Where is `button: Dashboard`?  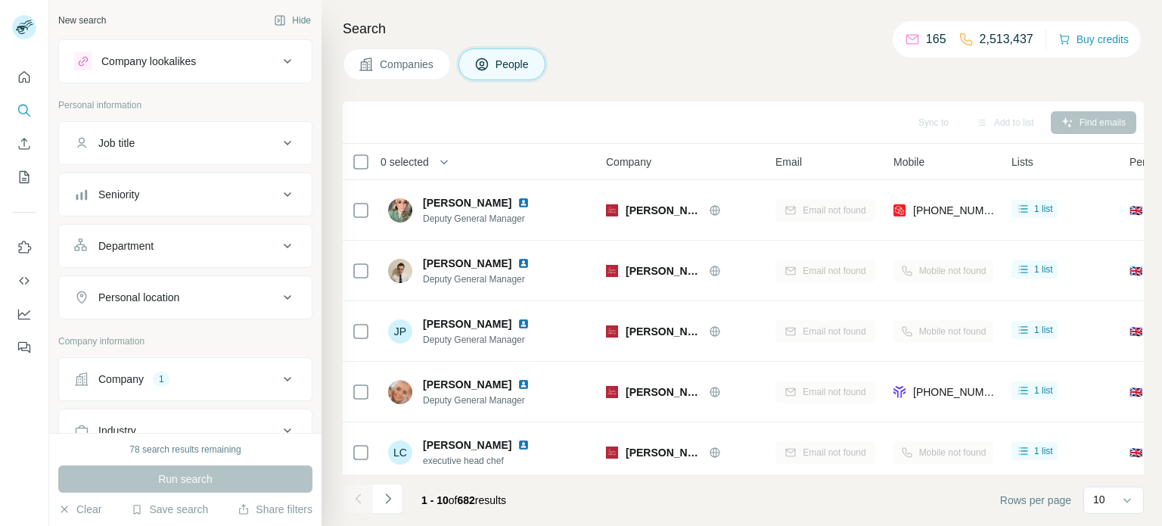 button: Dashboard is located at coordinates (24, 314).